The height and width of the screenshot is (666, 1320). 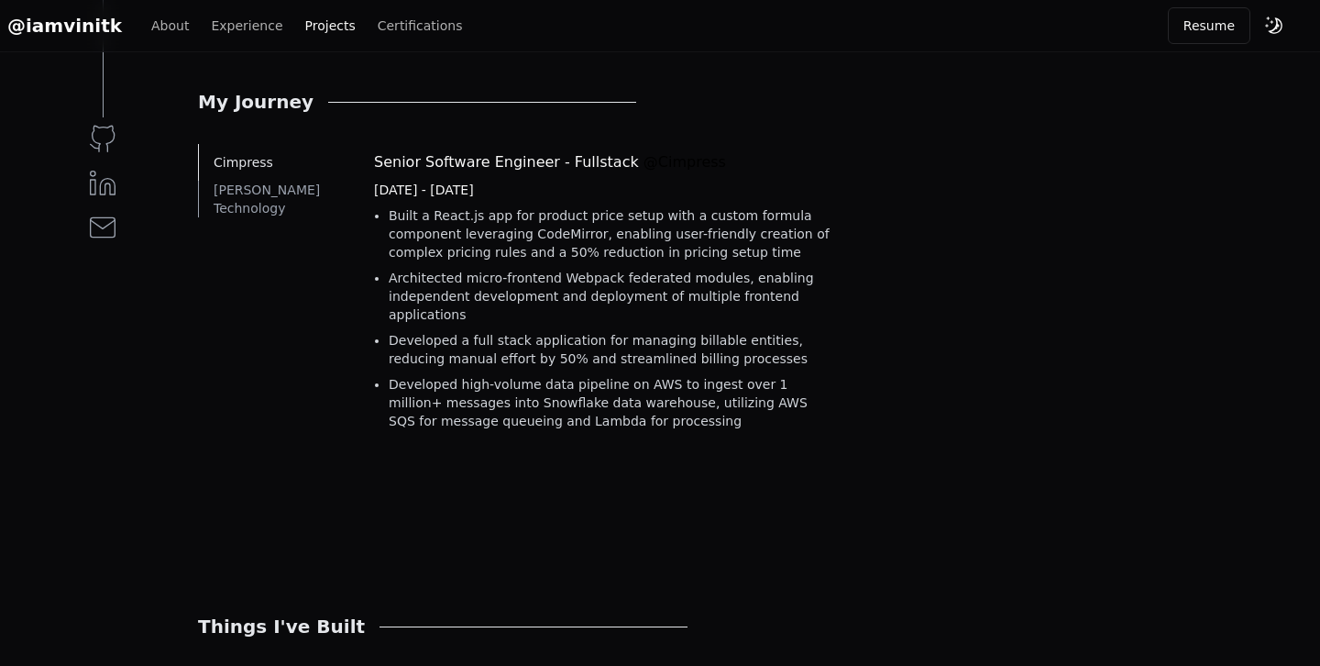 What do you see at coordinates (256, 102) in the screenshot?
I see `span: My Journey` at bounding box center [256, 102].